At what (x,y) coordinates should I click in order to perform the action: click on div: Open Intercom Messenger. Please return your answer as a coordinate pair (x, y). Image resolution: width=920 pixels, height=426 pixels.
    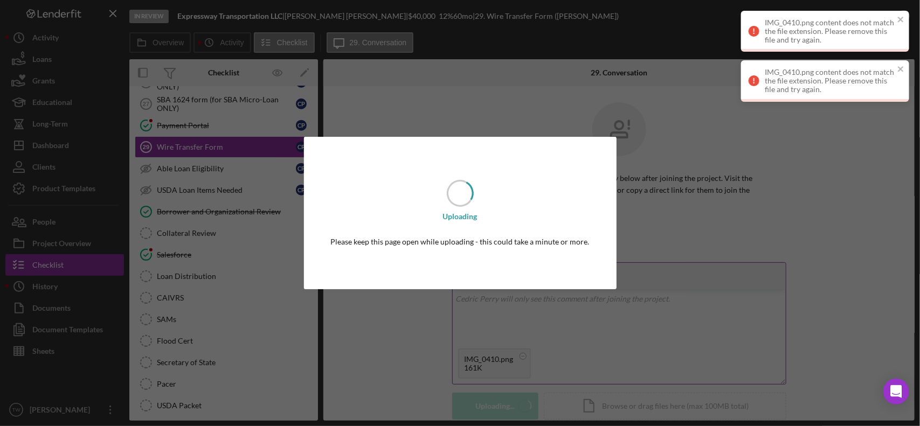
    Looking at the image, I should click on (896, 392).